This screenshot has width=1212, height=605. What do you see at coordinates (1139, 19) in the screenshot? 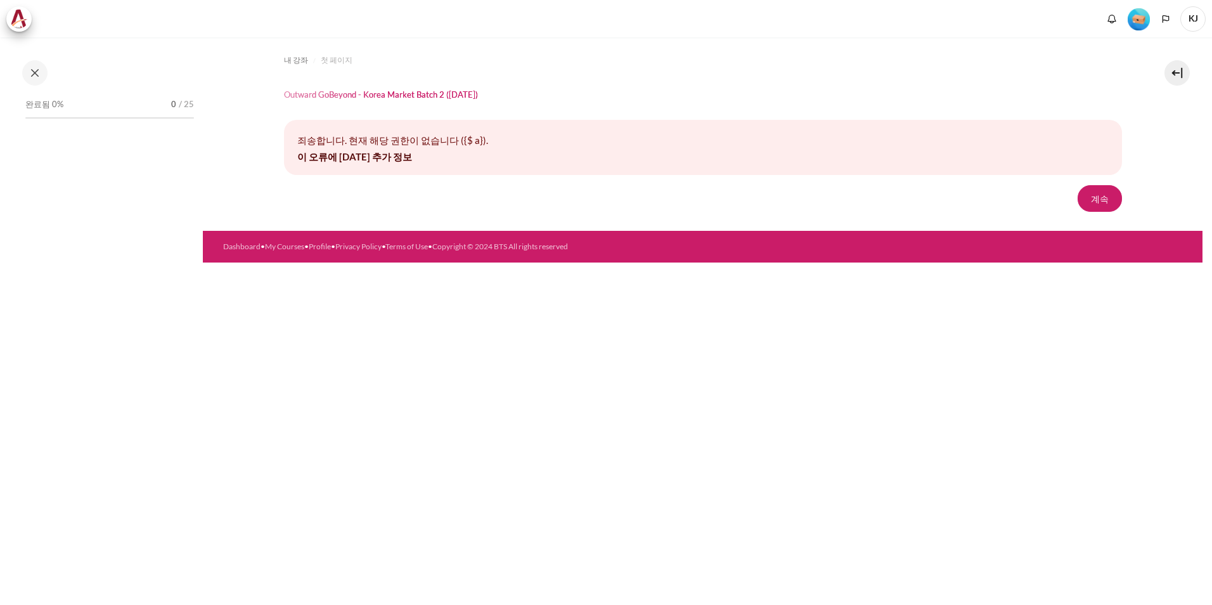
I see `img: Level #1` at bounding box center [1139, 19].